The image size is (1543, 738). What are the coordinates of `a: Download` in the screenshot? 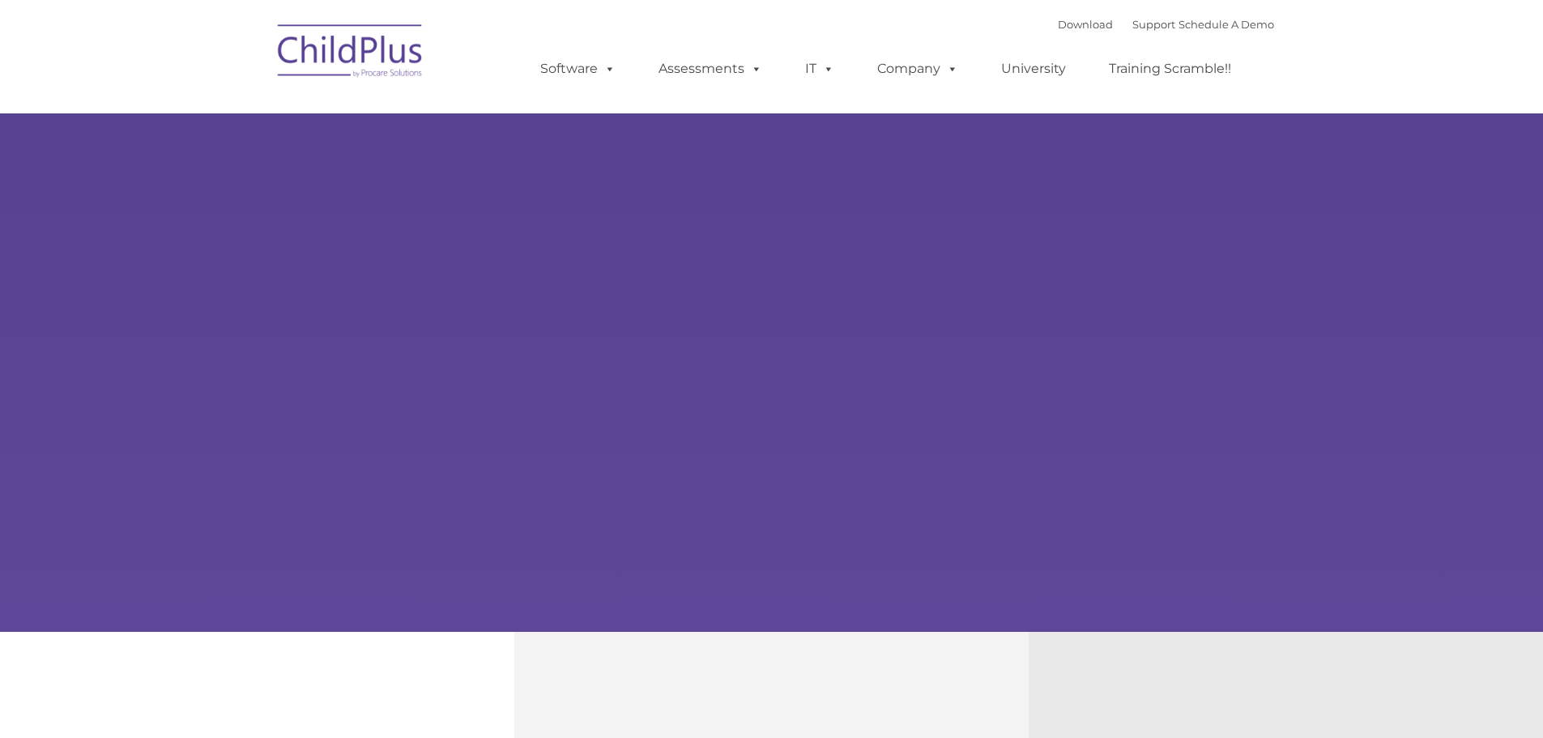 It's located at (1085, 24).